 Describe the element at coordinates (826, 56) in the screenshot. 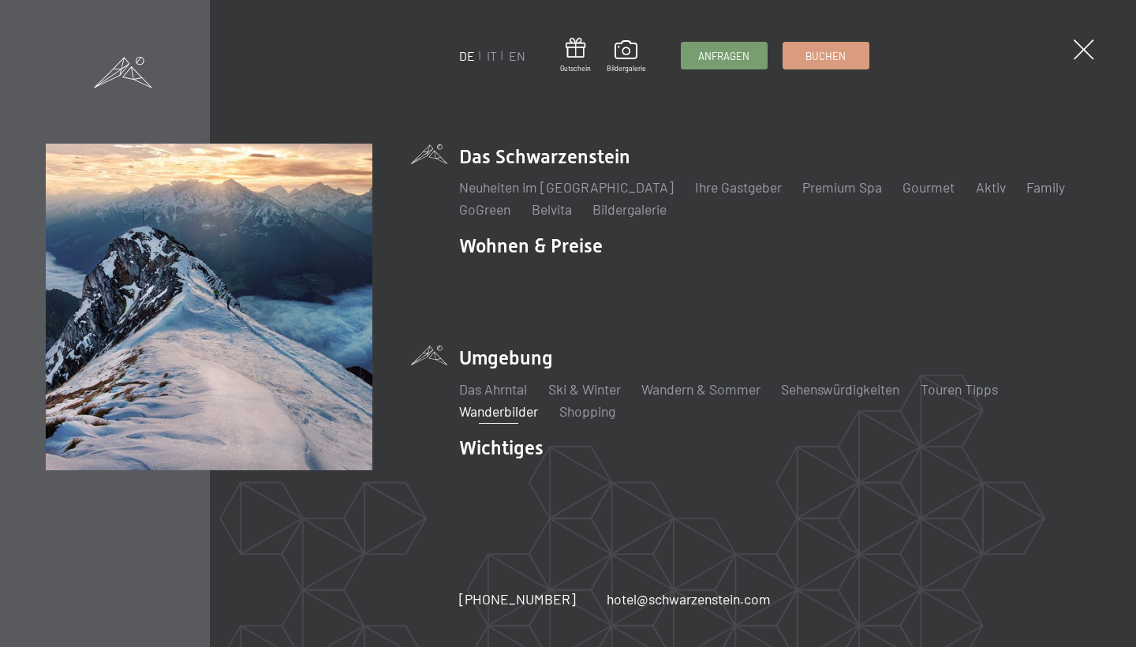

I see `span: Buchen` at that location.